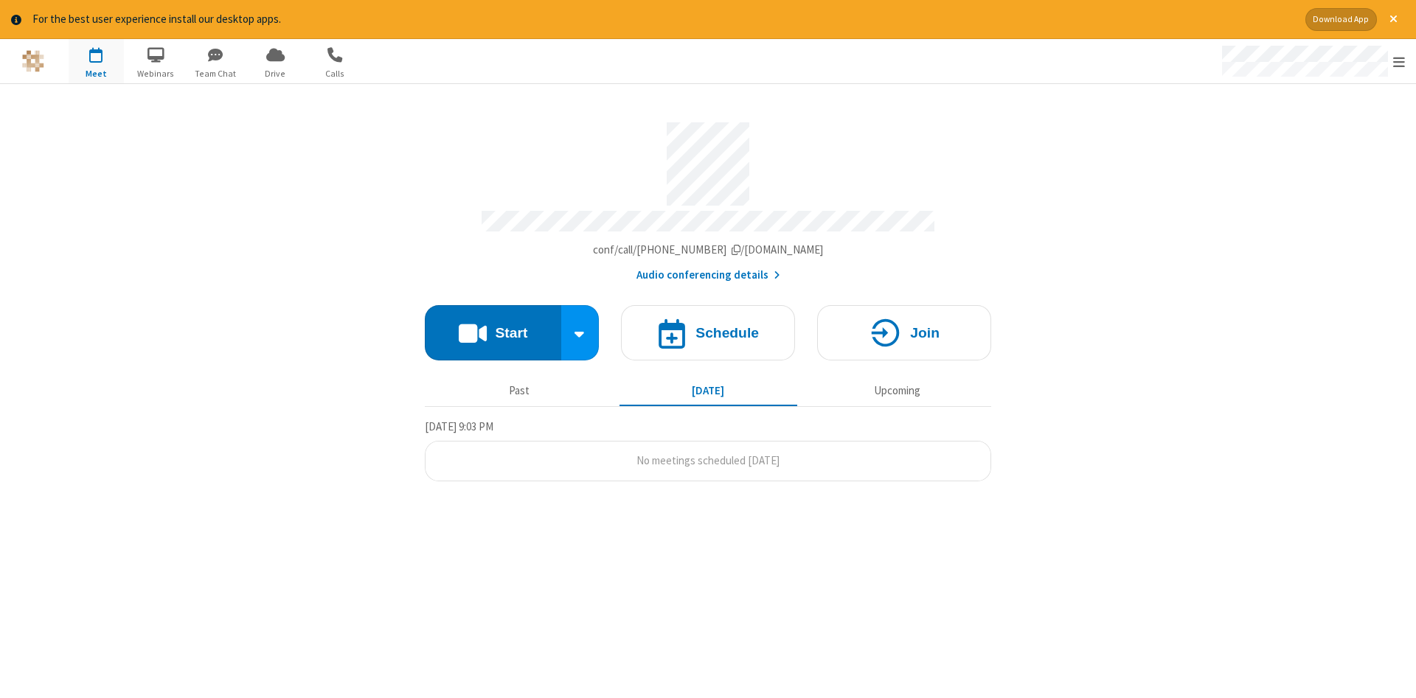  Describe the element at coordinates (727, 333) in the screenshot. I see `h4: Schedule` at that location.